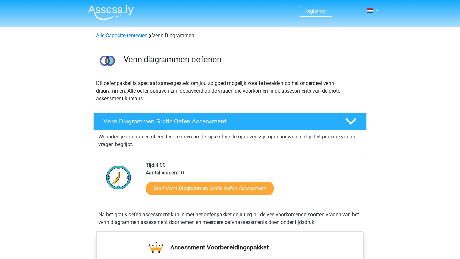  Describe the element at coordinates (315, 11) in the screenshot. I see `a: Registreer` at that location.